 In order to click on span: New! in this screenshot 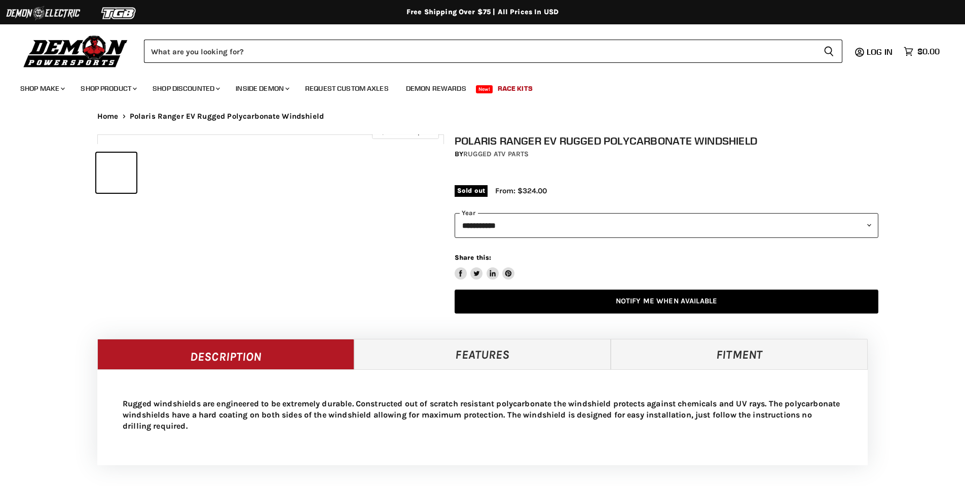, I will do `click(485, 89)`.